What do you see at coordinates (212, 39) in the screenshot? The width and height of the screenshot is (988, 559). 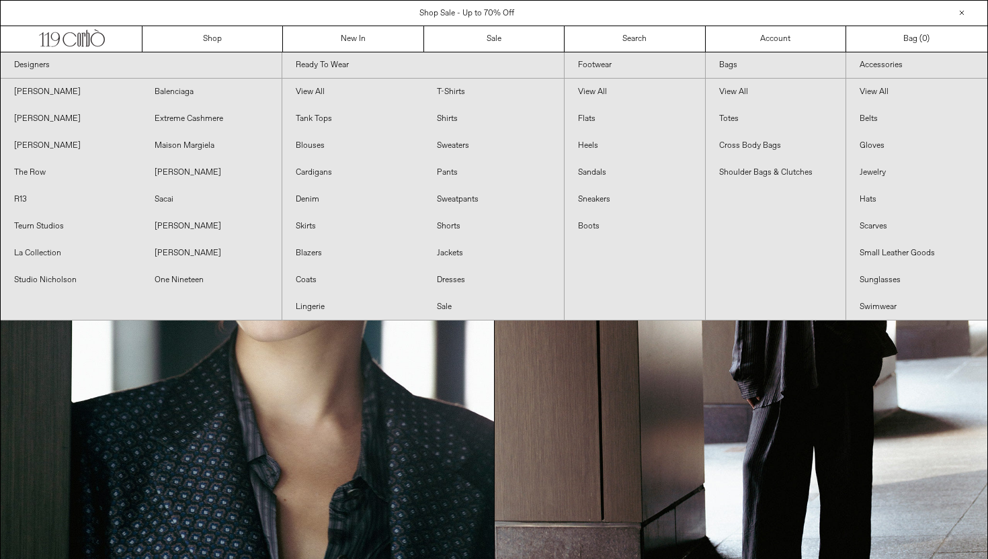 I see `a: Shop` at bounding box center [212, 39].